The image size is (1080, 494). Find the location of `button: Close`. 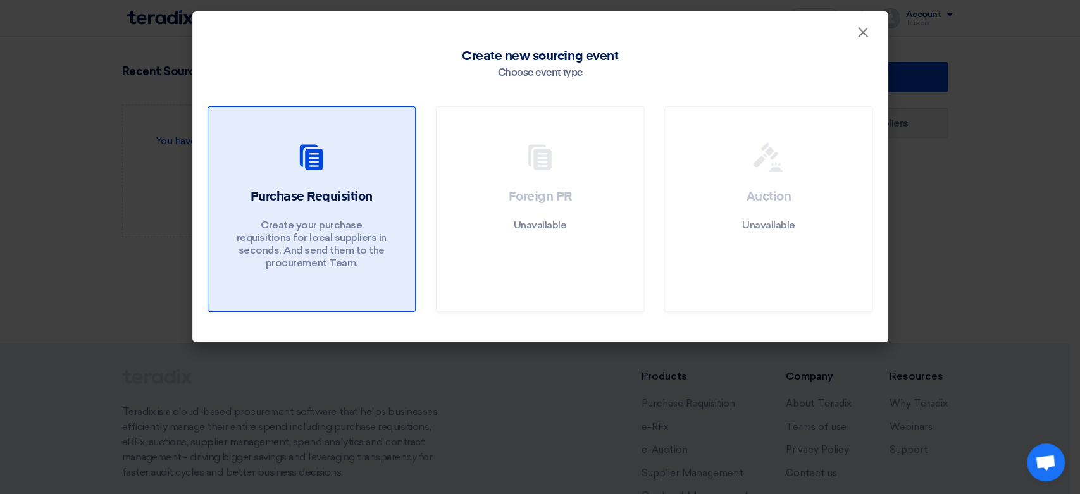

button: Close is located at coordinates (863, 33).